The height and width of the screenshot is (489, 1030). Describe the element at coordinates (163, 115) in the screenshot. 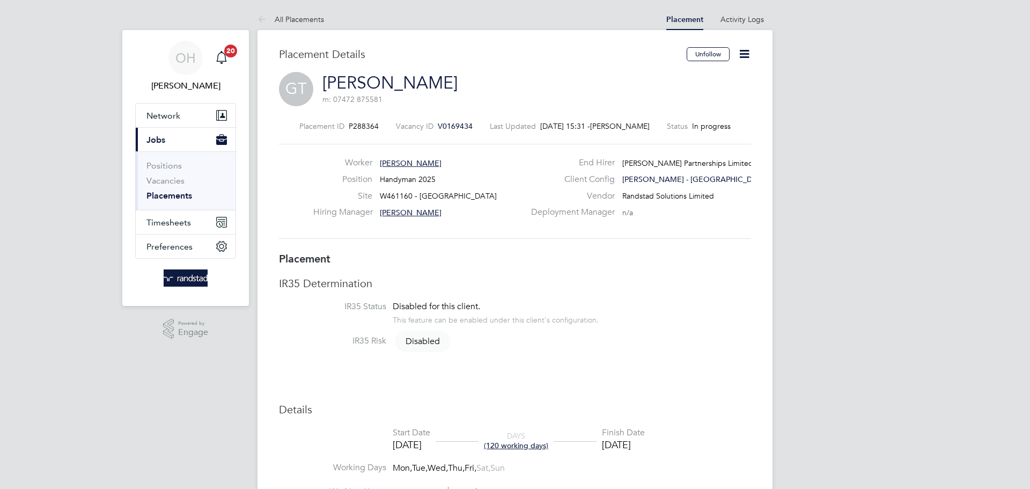

I see `span: Network` at that location.